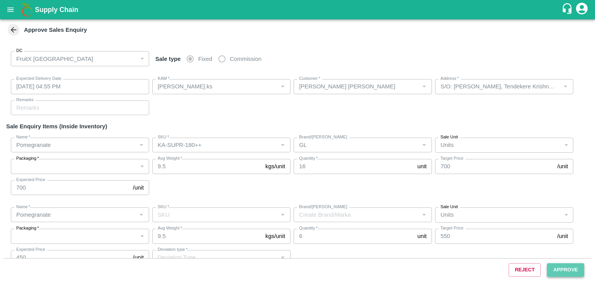 The width and height of the screenshot is (595, 283). Describe the element at coordinates (566, 270) in the screenshot. I see `button: Approve` at that location.